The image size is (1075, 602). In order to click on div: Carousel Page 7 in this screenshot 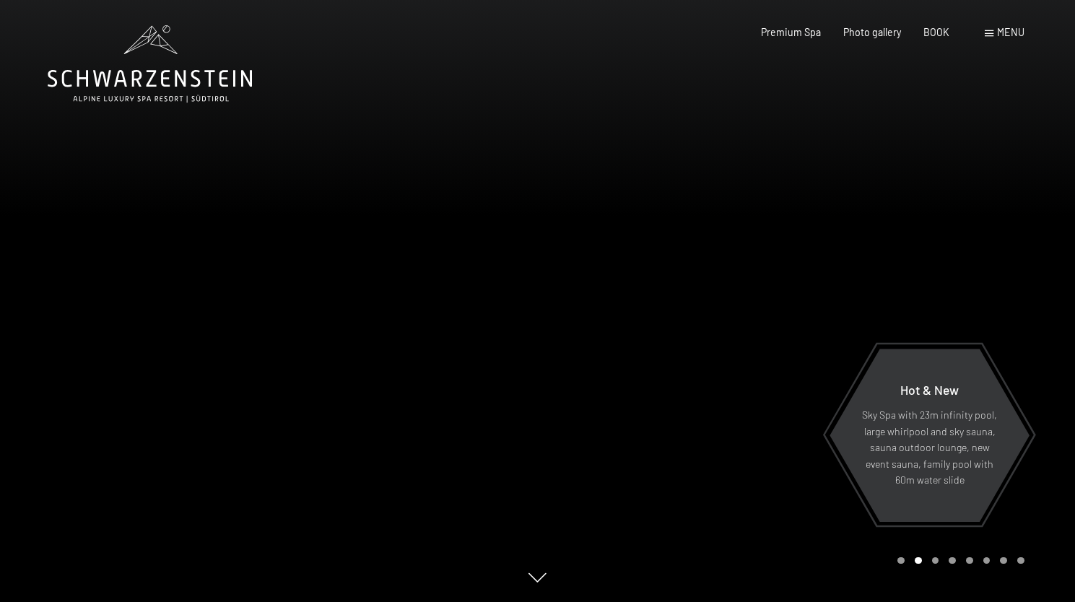, I will do `click(1003, 561)`.